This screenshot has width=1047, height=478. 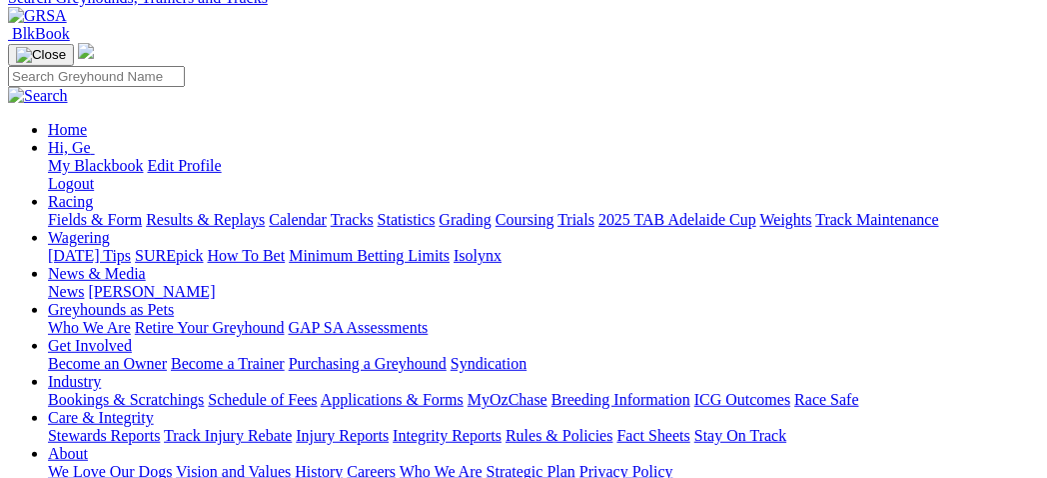 What do you see at coordinates (508, 399) in the screenshot?
I see `a: MyOzChase` at bounding box center [508, 399].